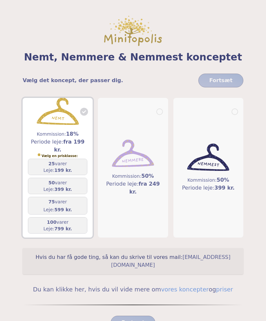 This screenshot has height=321, width=266. What do you see at coordinates (63, 170) in the screenshot?
I see `span: 199 kr.` at bounding box center [63, 170].